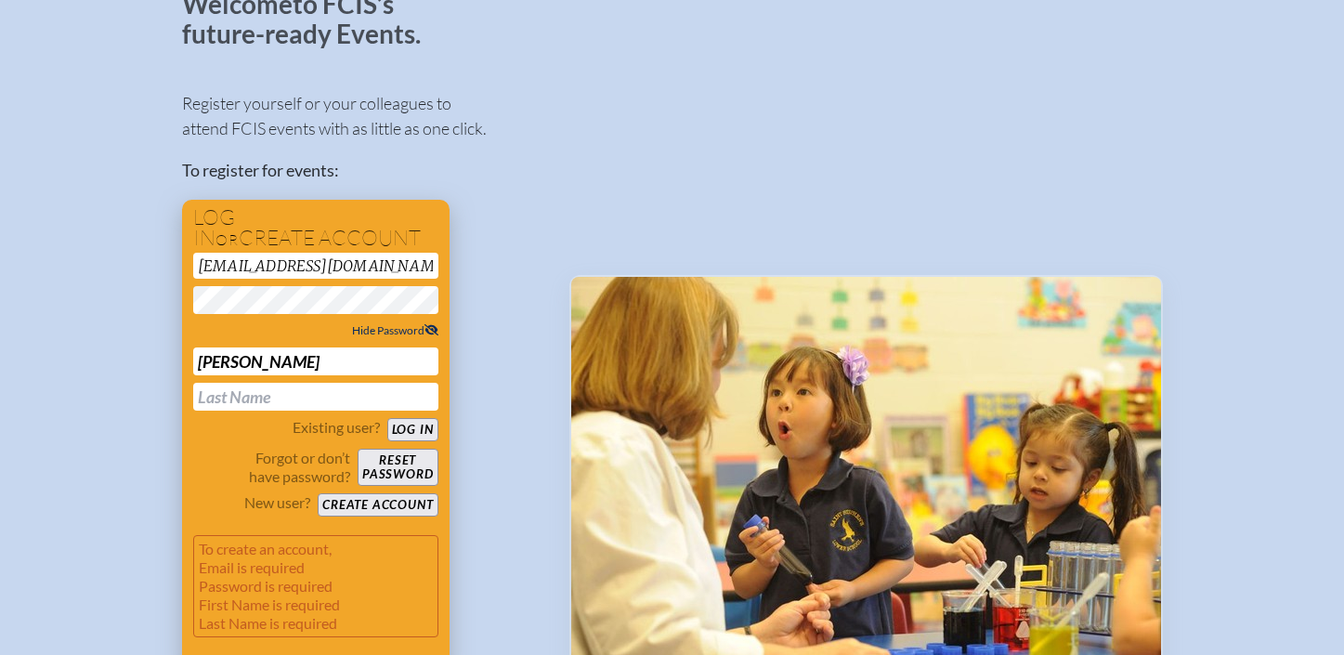 The width and height of the screenshot is (1344, 655). What do you see at coordinates (277, 503) in the screenshot?
I see `p: New user?` at bounding box center [277, 503].